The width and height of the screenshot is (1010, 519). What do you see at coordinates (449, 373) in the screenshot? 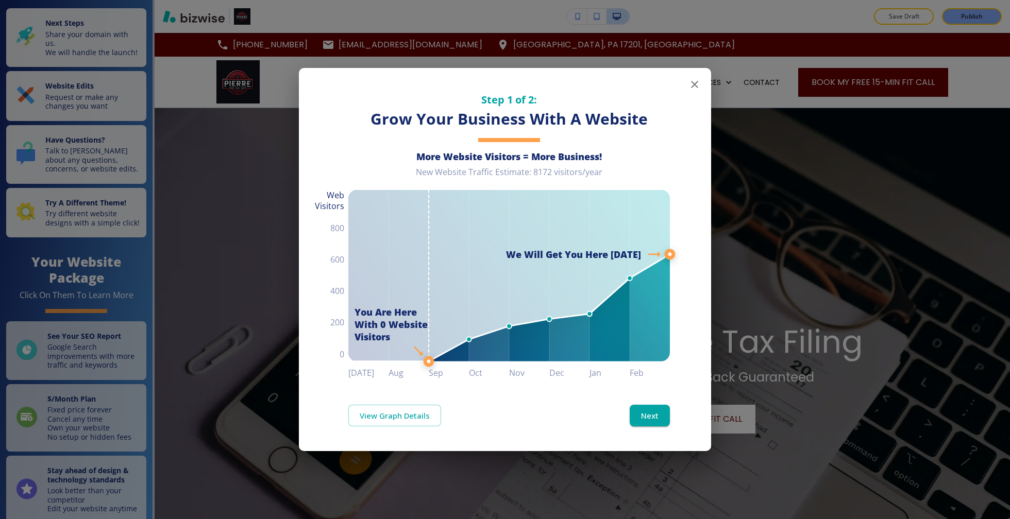
I see `h6: Sep` at bounding box center [449, 373].